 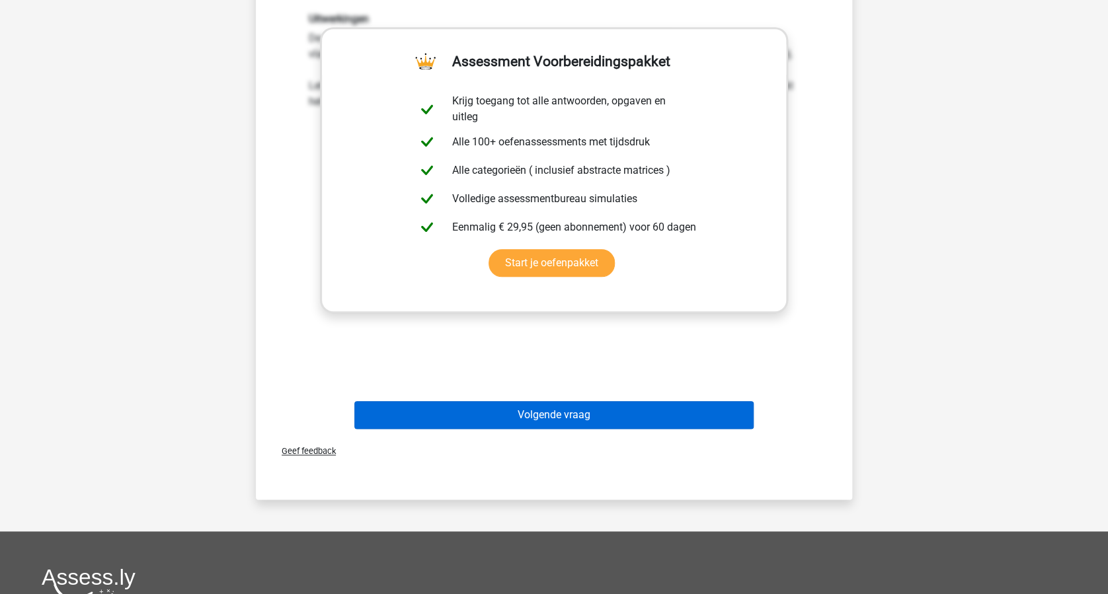 What do you see at coordinates (554, 415) in the screenshot?
I see `button: Volgende vraag` at bounding box center [554, 415].